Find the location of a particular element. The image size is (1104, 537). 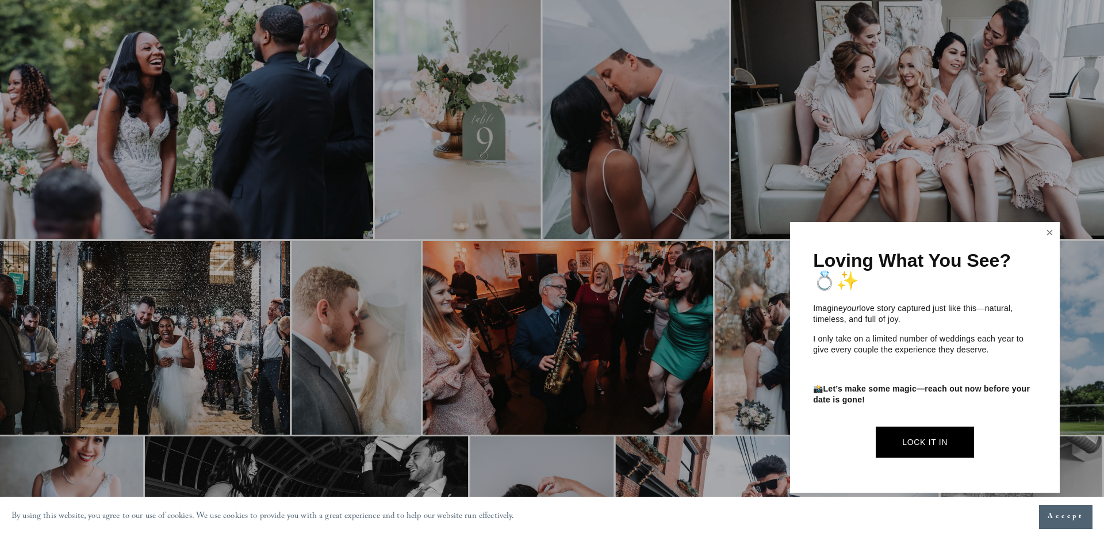

h1: Loving What You See? 💍✨ is located at coordinates (925, 271).